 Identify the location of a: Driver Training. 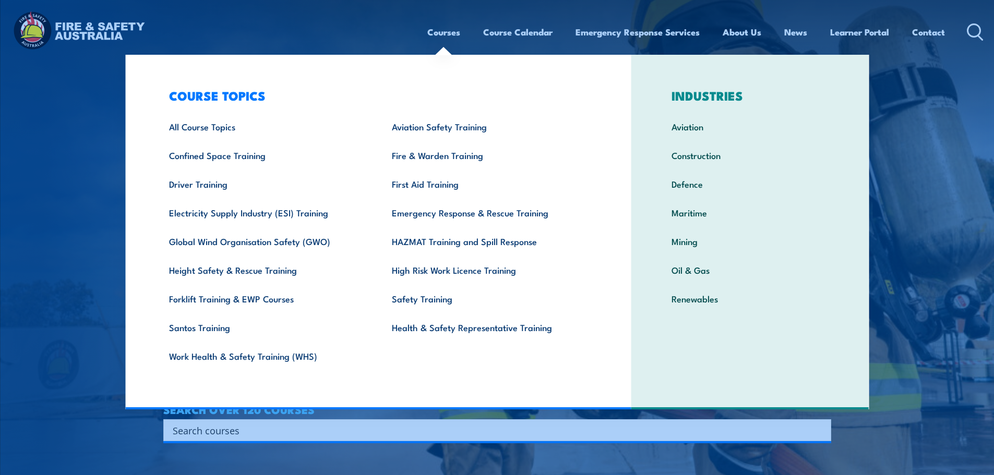
(264, 184).